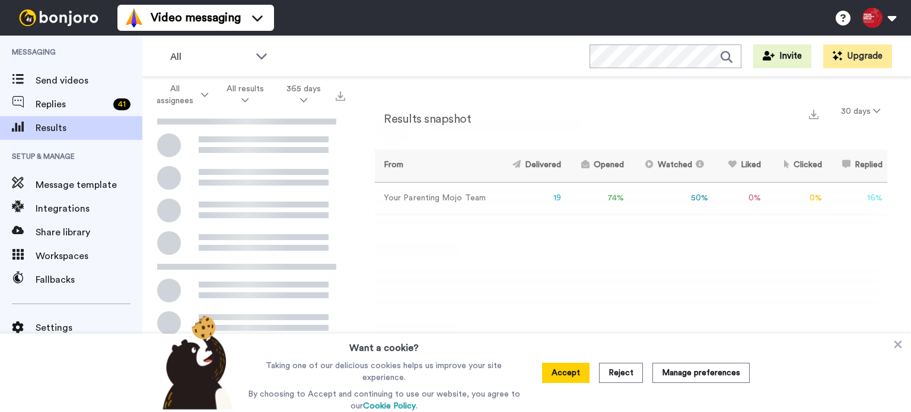 This screenshot has height=412, width=911. I want to click on span: Workspaces, so click(89, 256).